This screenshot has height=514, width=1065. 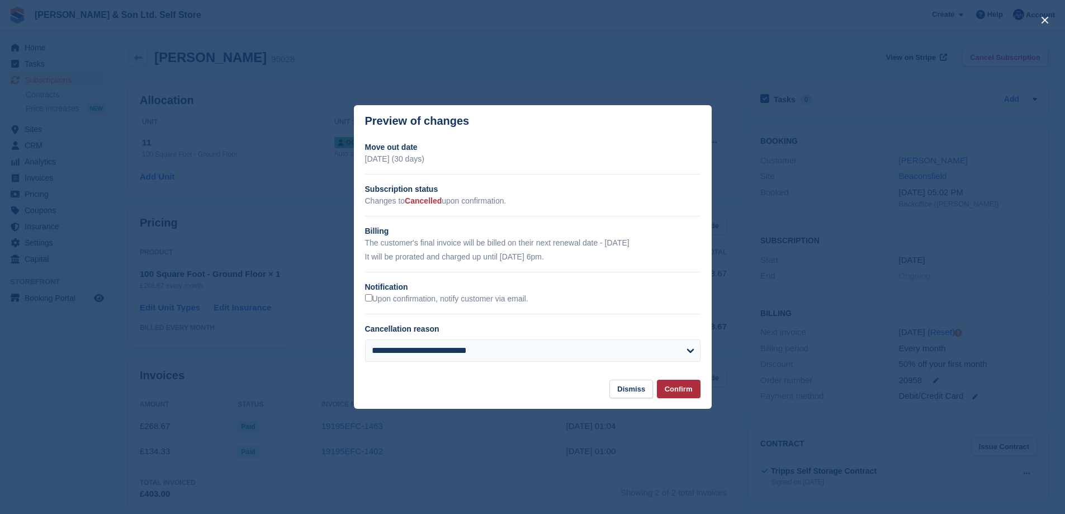 What do you see at coordinates (1045, 20) in the screenshot?
I see `button: close` at bounding box center [1045, 20].